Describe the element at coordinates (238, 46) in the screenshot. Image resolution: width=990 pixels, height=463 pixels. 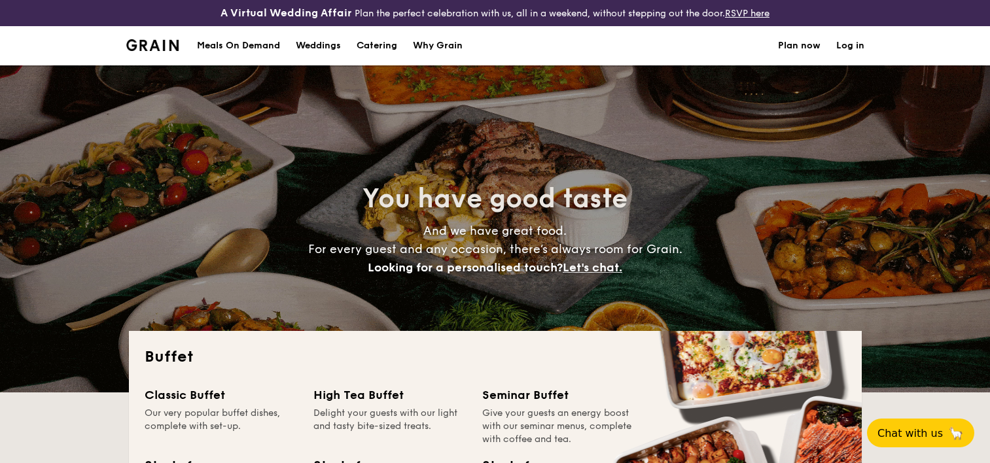
I see `a: Meals On Demand` at that location.